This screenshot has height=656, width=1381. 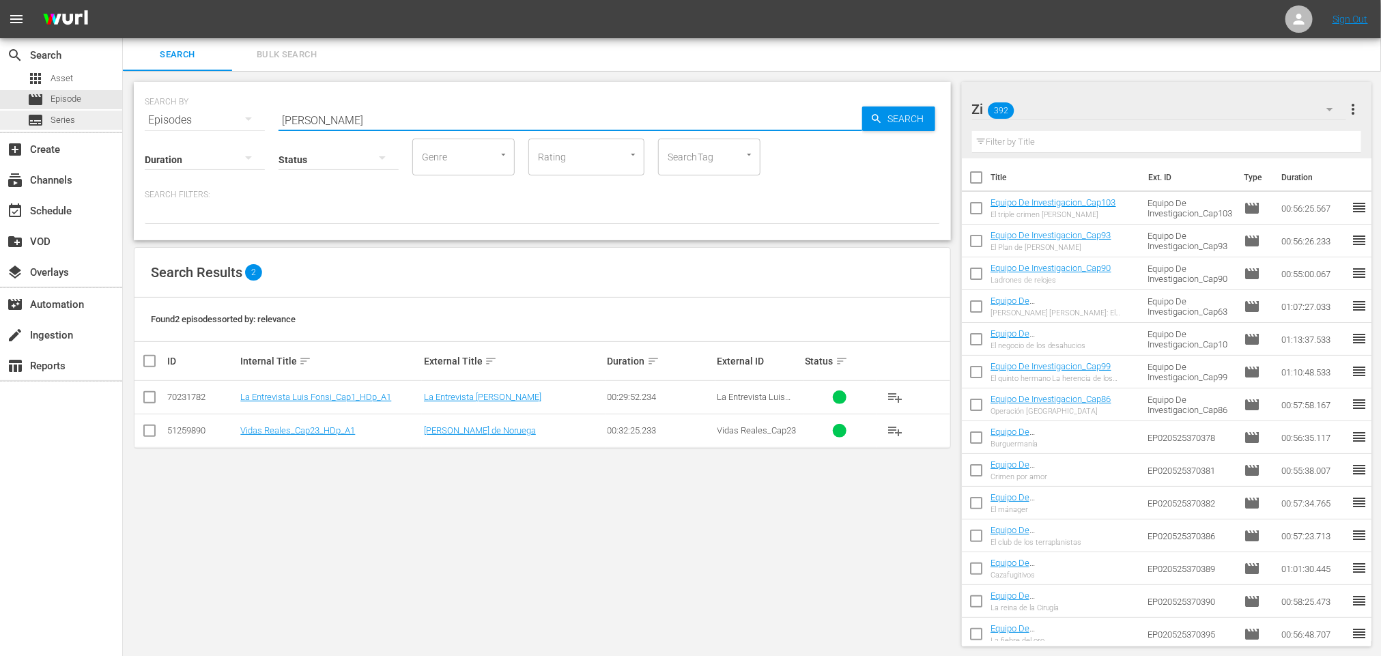 I want to click on th: Duration, so click(x=1314, y=177).